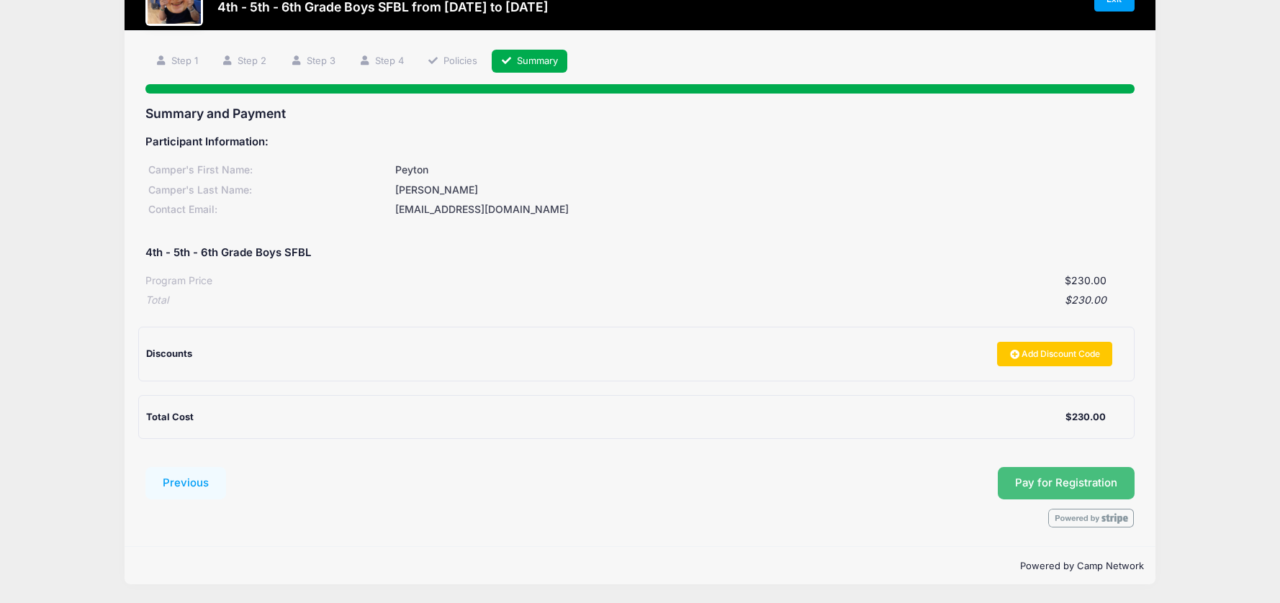 This screenshot has height=603, width=1280. What do you see at coordinates (179, 281) in the screenshot?
I see `div: Program Price` at bounding box center [179, 281].